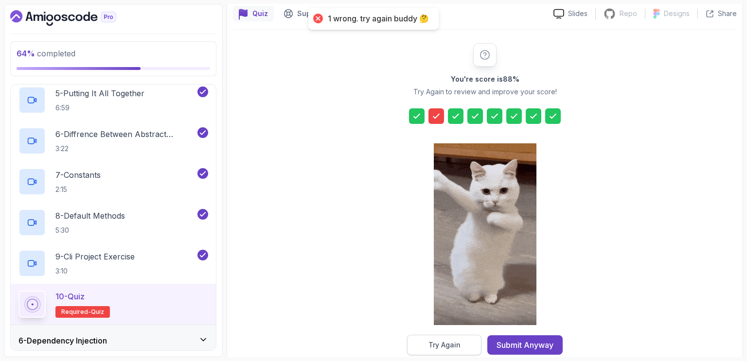  What do you see at coordinates (78, 175) in the screenshot?
I see `p: 7 - Constants` at bounding box center [78, 175].